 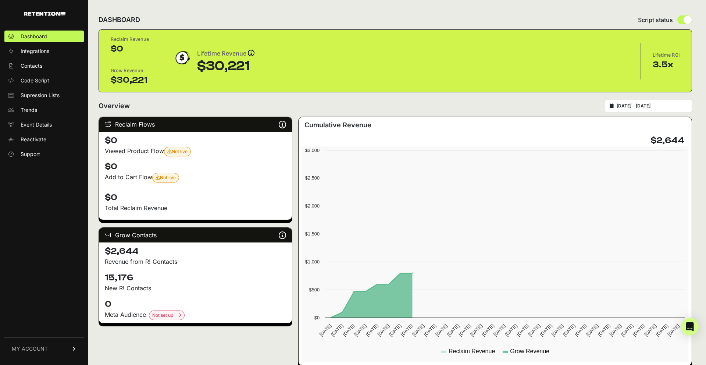 I want to click on div: Reclaim Flows, so click(x=195, y=124).